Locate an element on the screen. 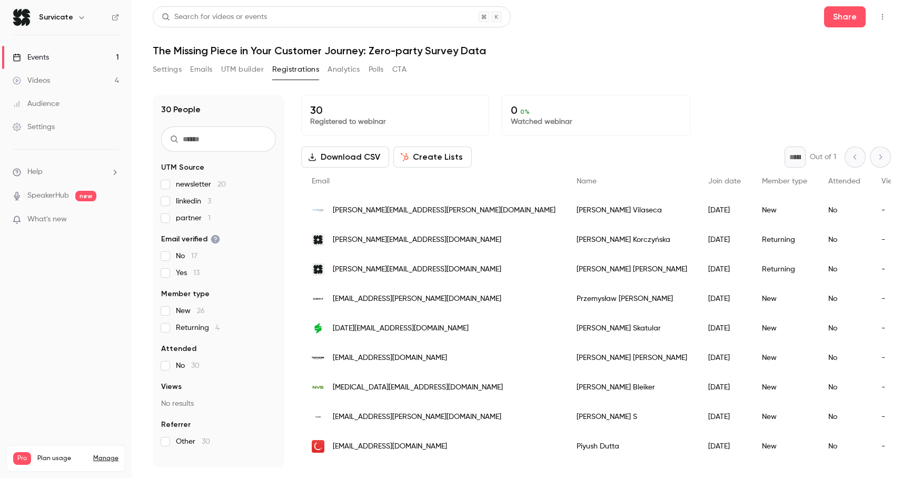  span: New is located at coordinates (190, 311).